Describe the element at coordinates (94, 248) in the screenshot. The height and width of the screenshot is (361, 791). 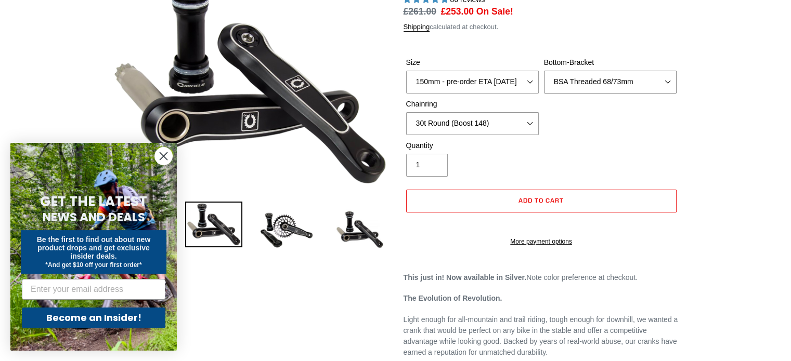
I see `span: Be the first to find out about new product drops and get exclusive insider deals.` at that location.